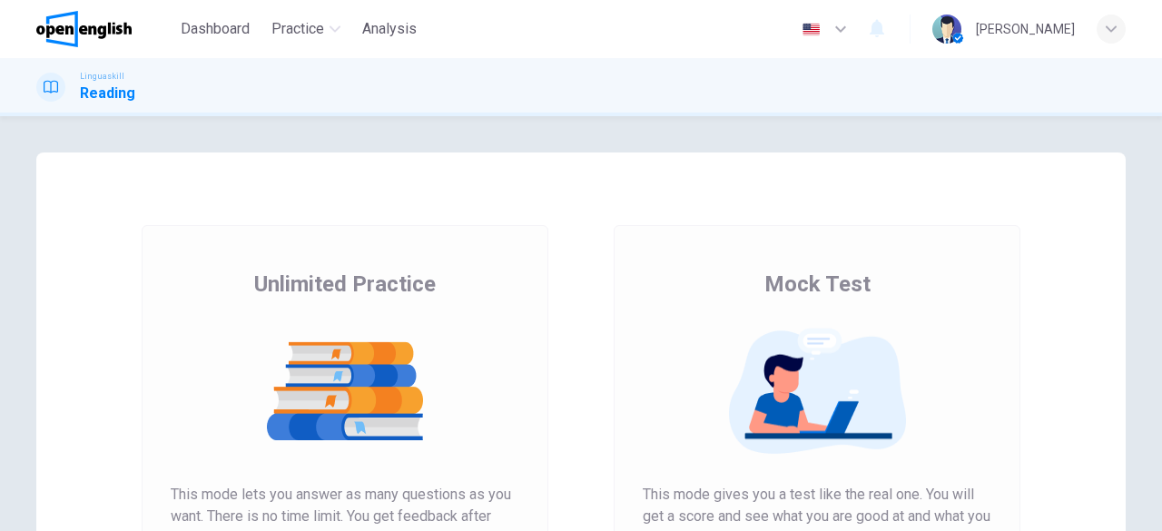  What do you see at coordinates (306, 29) in the screenshot?
I see `button: Practice` at bounding box center [306, 29].